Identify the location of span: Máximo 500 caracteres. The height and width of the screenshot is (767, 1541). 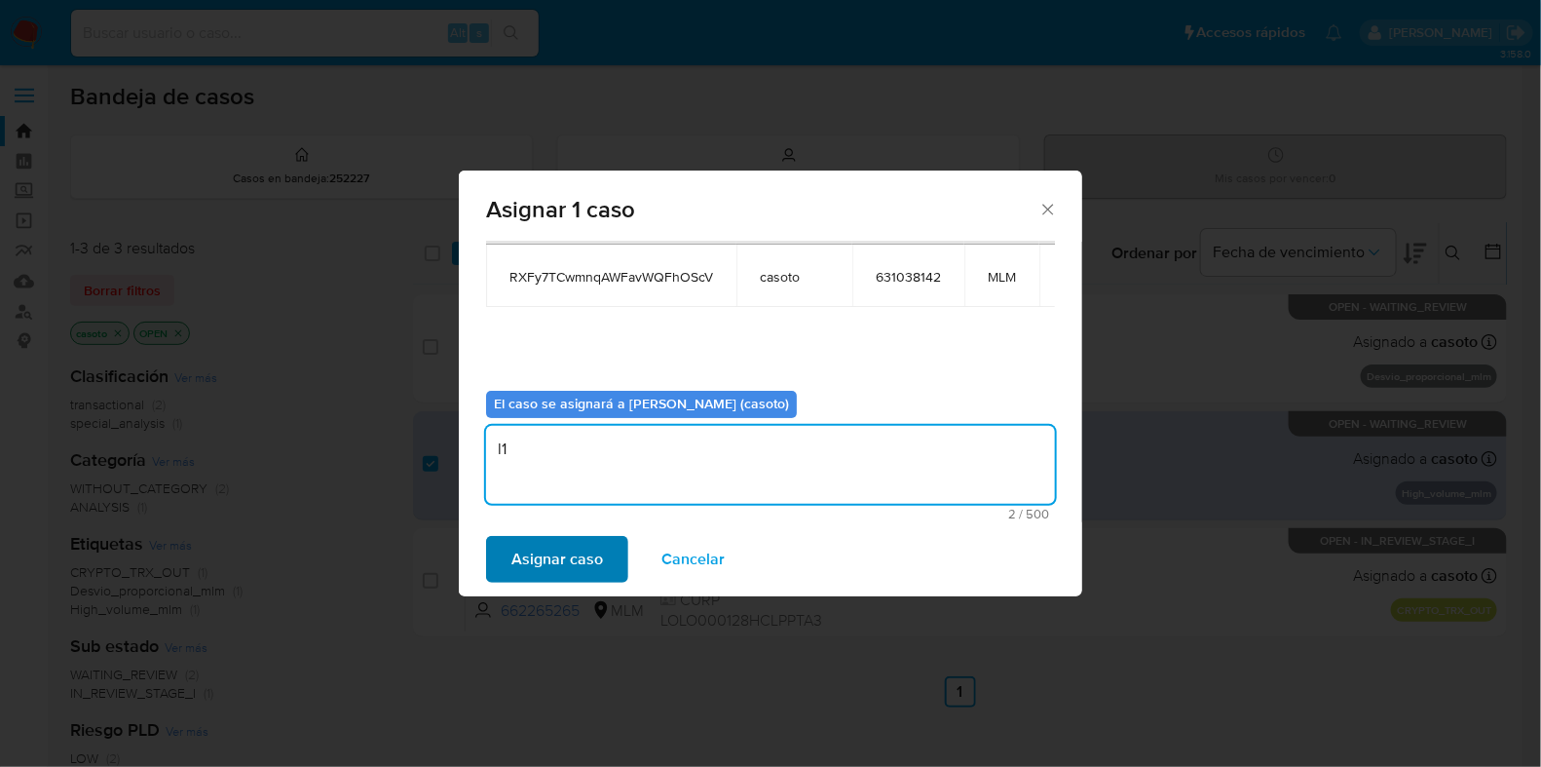
(771, 513).